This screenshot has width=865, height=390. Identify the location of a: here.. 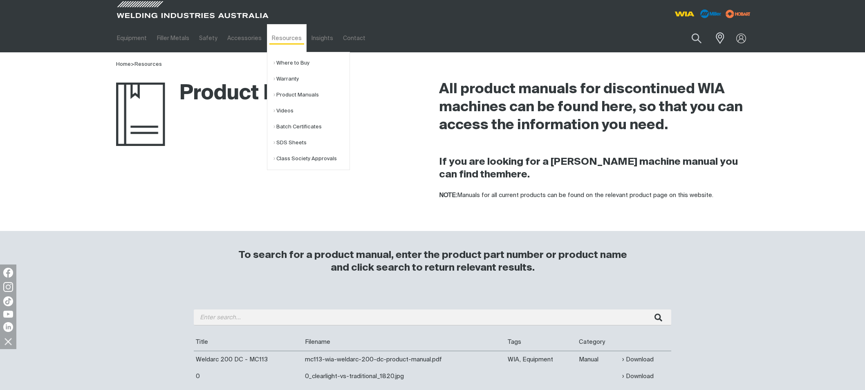
(517, 174).